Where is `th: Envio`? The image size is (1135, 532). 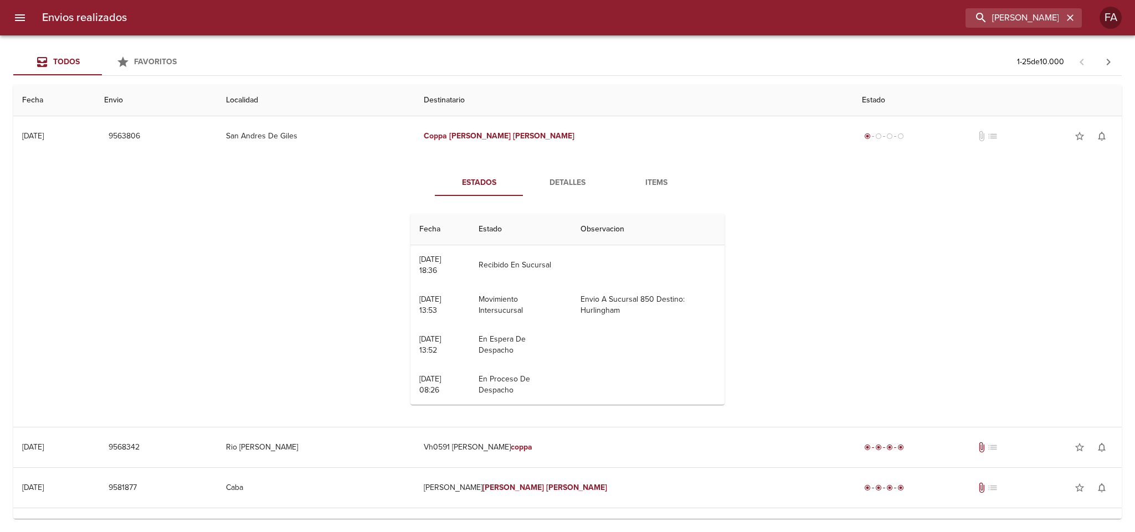 th: Envio is located at coordinates (156, 100).